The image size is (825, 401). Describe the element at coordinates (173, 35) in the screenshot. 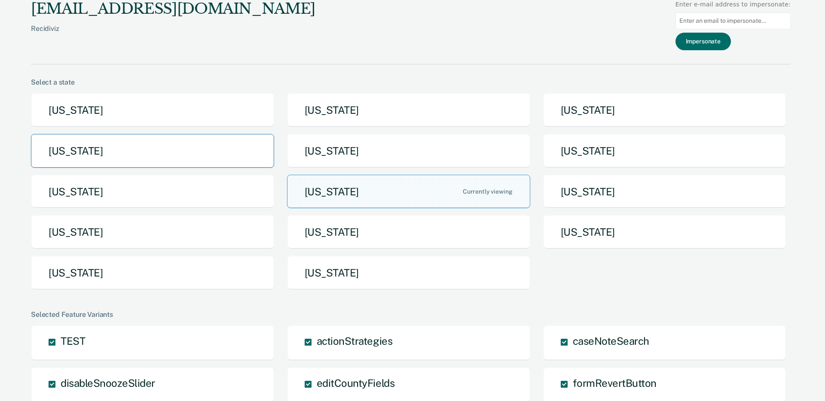

I see `div: Recidiviz` at that location.